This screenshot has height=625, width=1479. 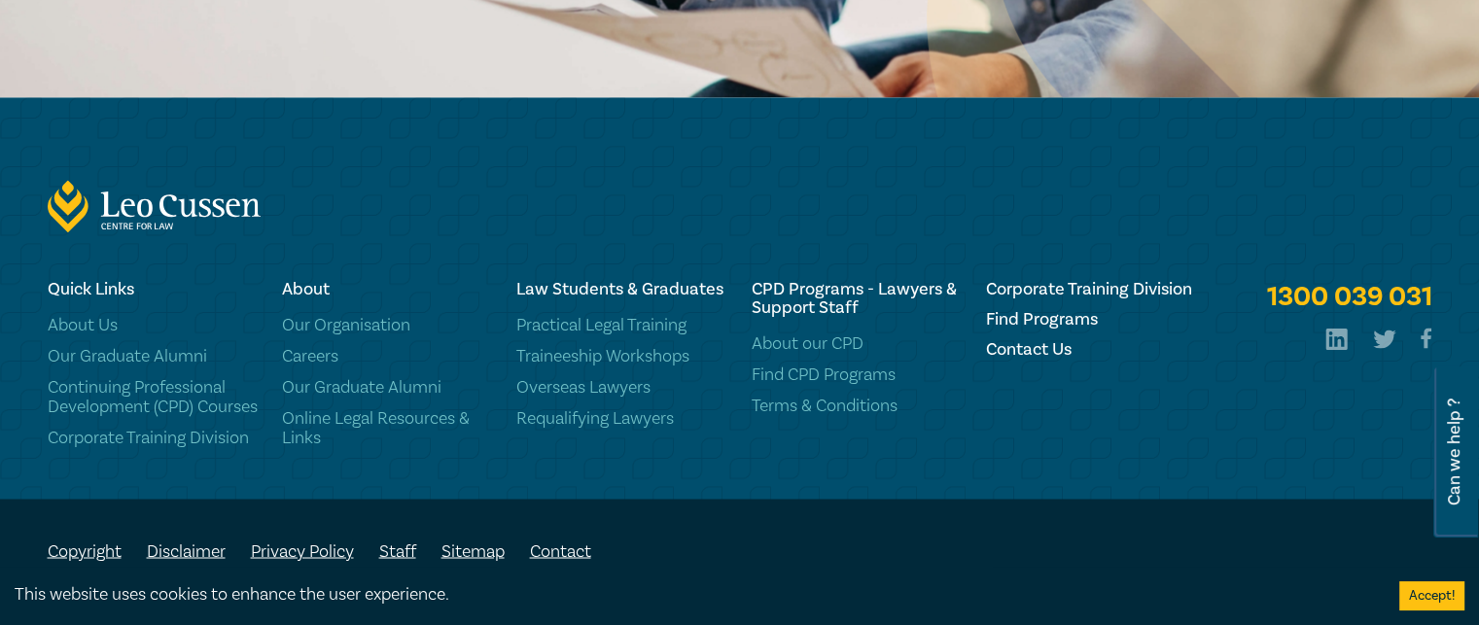 I want to click on a: Our Organisation, so click(x=387, y=326).